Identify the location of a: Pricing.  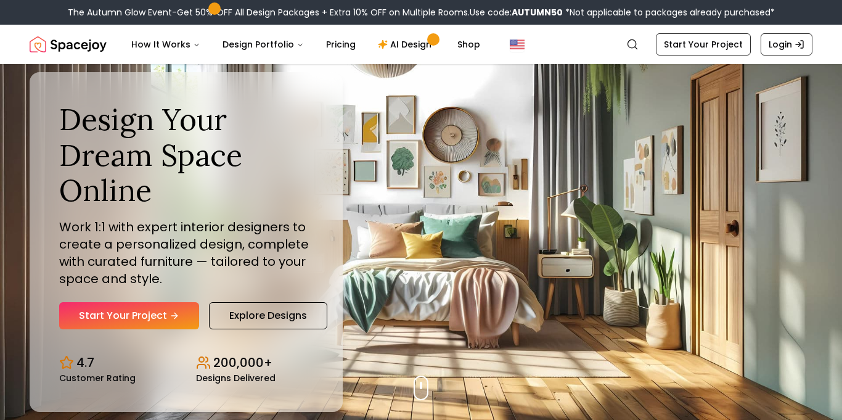
(341, 44).